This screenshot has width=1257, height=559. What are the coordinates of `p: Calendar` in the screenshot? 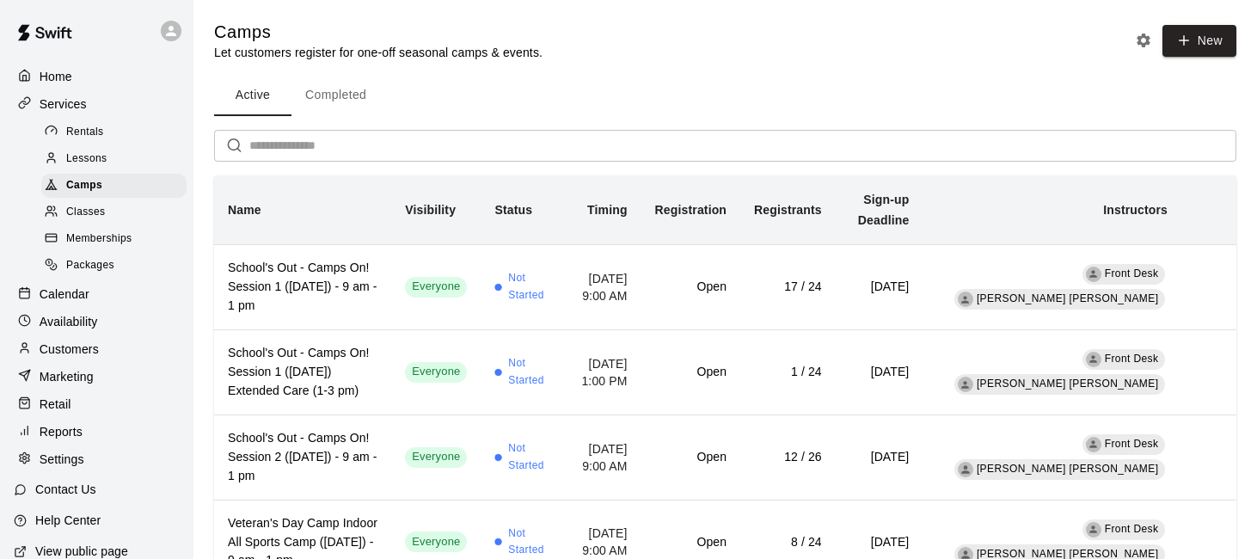 It's located at (64, 294).